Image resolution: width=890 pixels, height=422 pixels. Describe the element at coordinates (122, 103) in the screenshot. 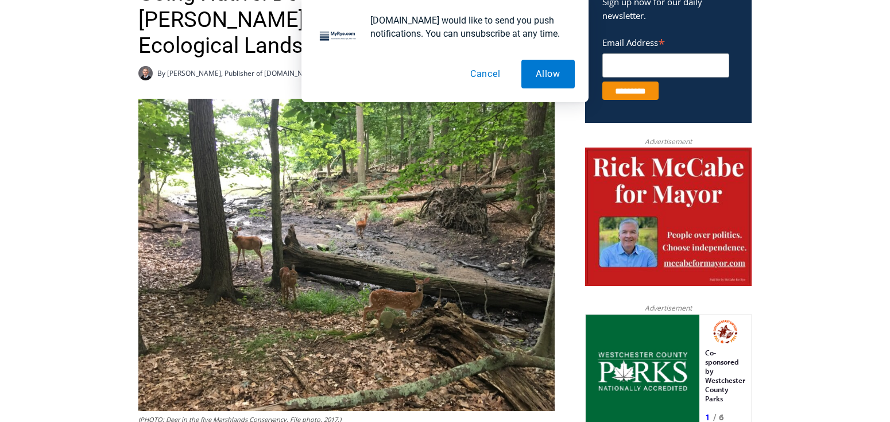

I see `div: 1` at that location.